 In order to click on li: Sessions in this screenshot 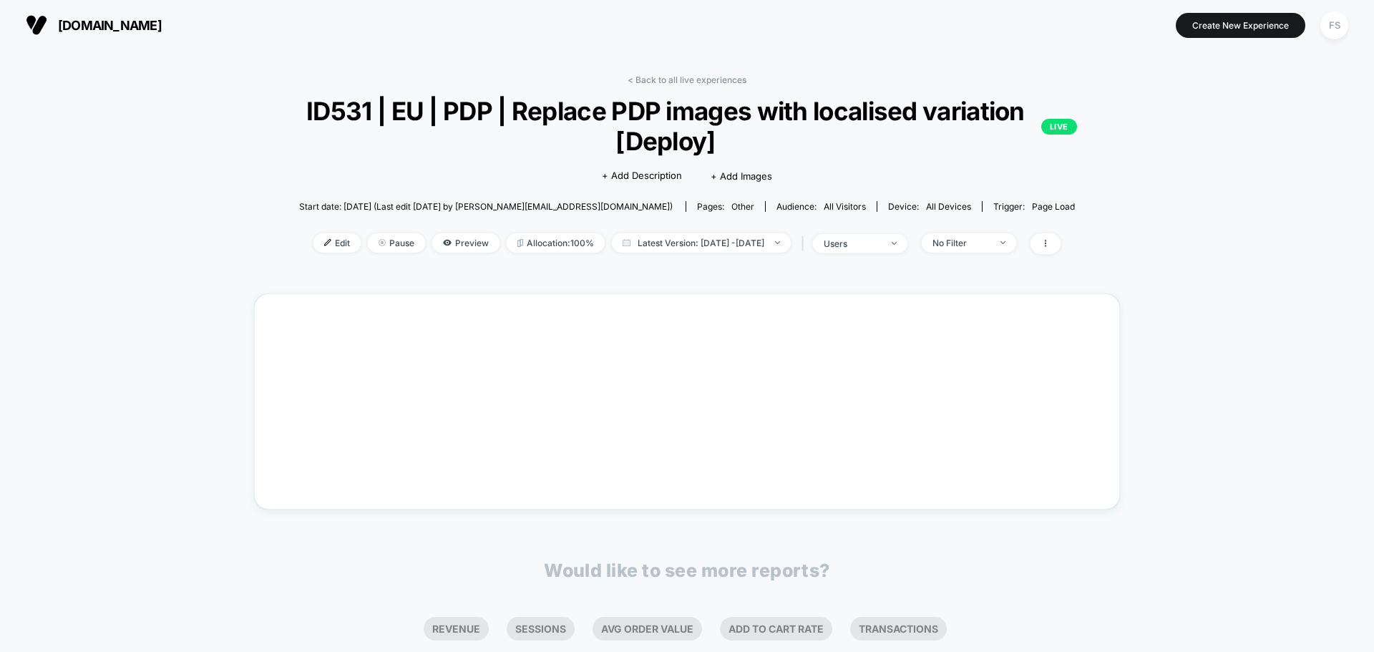, I will do `click(540, 628)`.